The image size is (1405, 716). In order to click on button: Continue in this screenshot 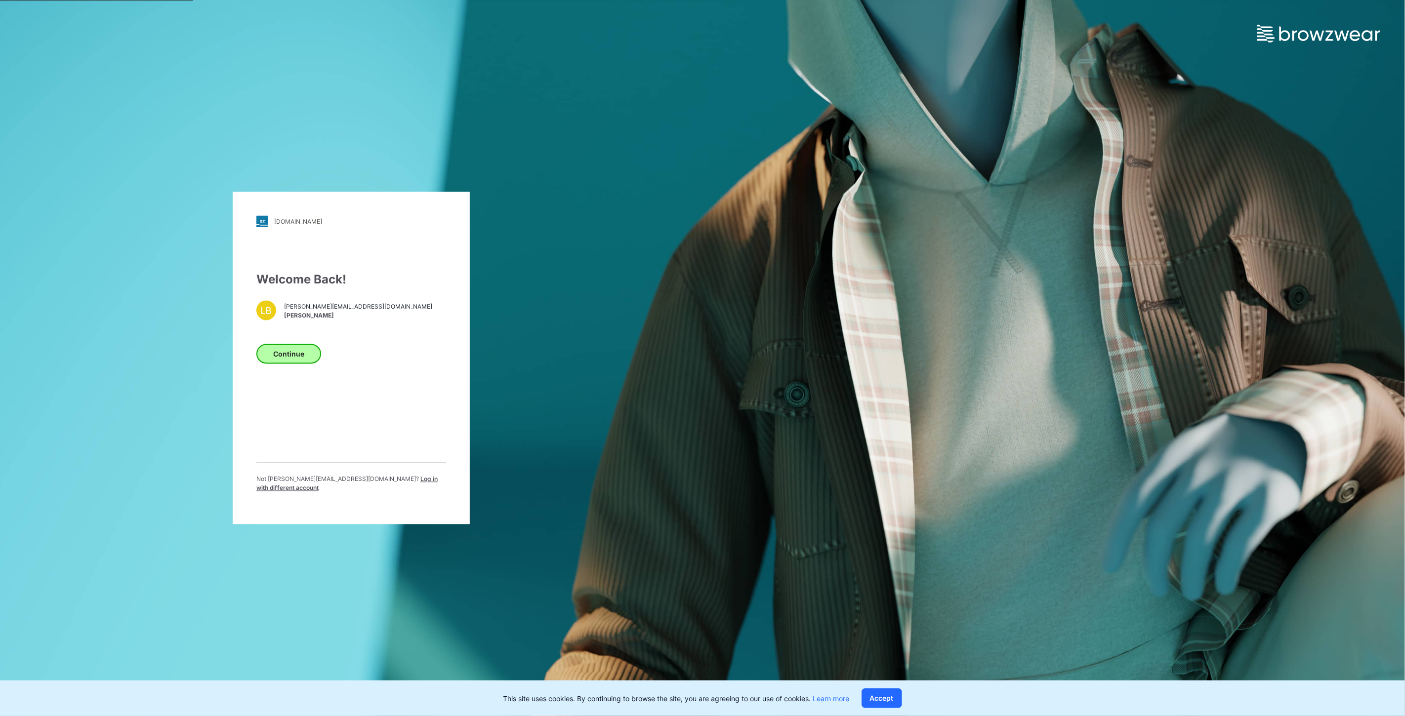, I will do `click(289, 354)`.